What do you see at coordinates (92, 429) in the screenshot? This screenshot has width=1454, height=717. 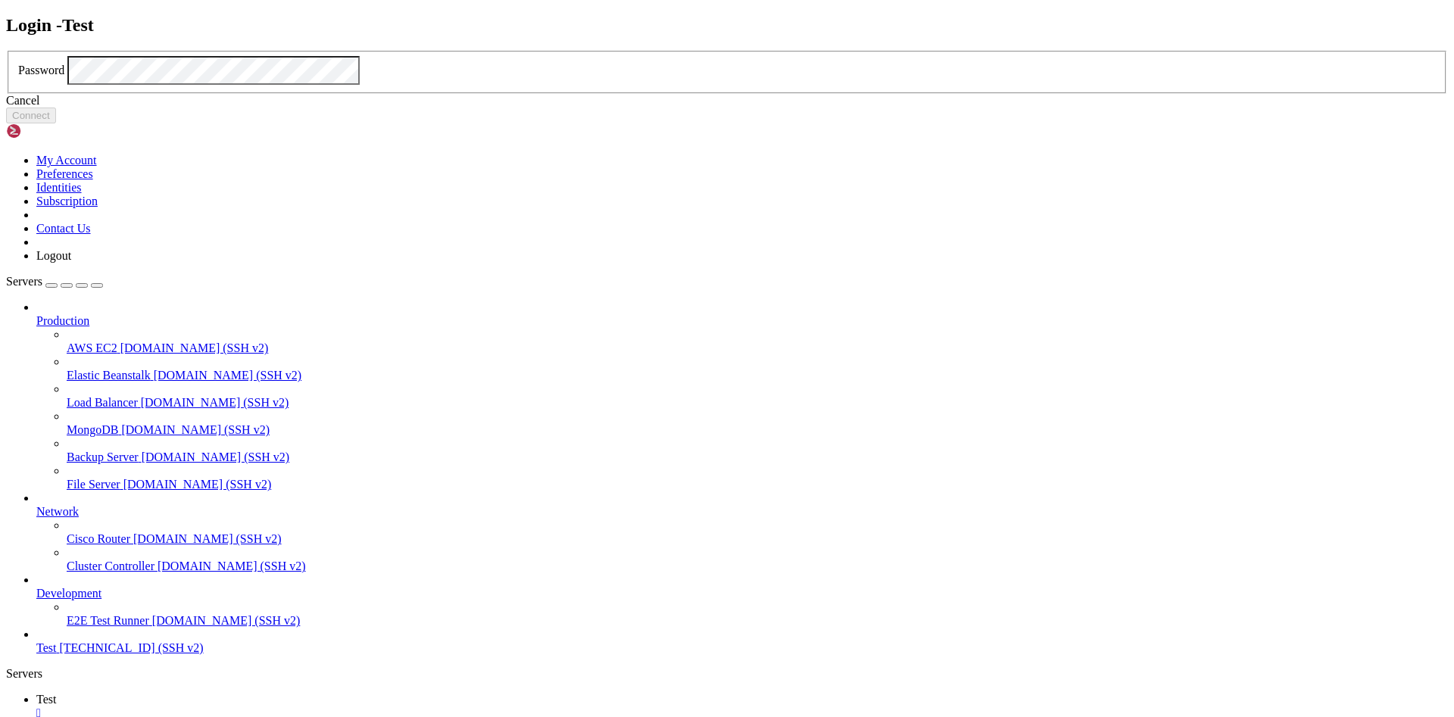 I see `span: MongoDB` at bounding box center [92, 429].